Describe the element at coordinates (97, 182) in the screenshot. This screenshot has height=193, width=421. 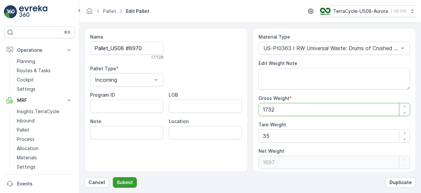
I see `button: Cancel` at that location.